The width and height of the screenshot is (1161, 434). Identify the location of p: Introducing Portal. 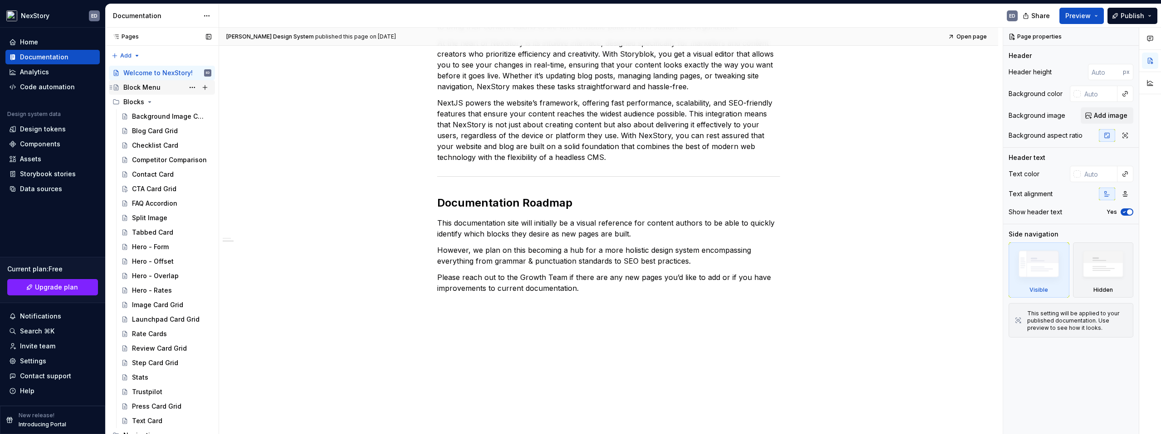
(42, 425).